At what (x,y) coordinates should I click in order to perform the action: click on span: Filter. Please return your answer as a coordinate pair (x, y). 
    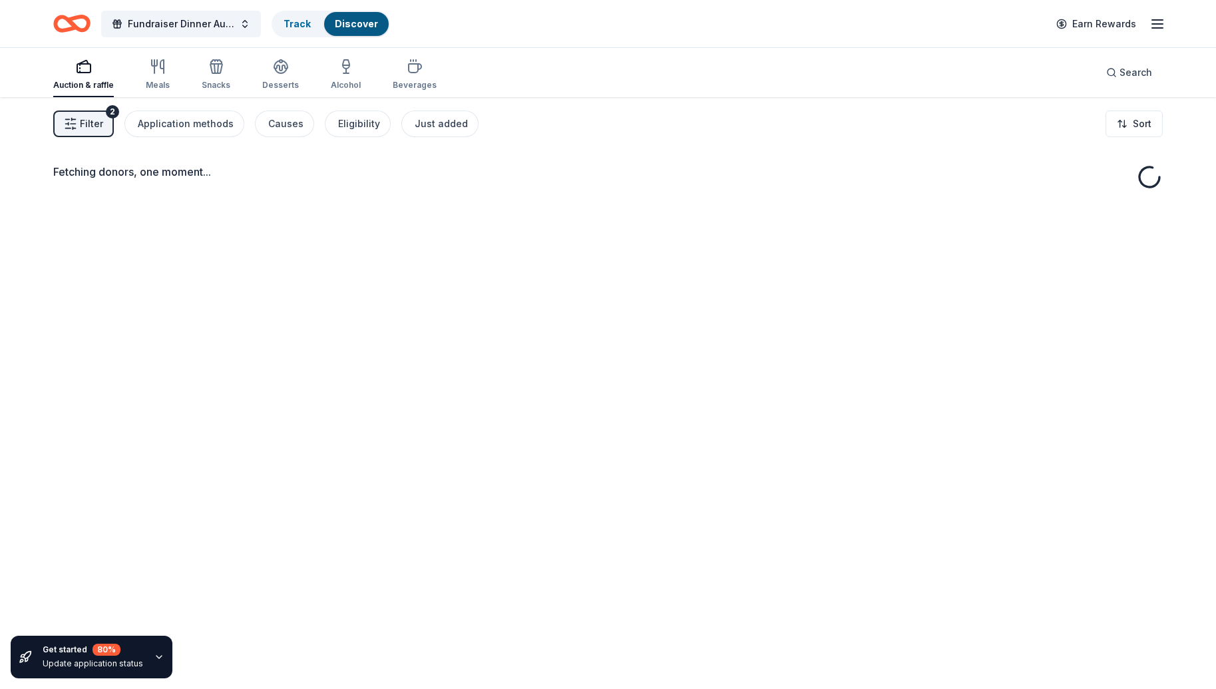
    Looking at the image, I should click on (91, 124).